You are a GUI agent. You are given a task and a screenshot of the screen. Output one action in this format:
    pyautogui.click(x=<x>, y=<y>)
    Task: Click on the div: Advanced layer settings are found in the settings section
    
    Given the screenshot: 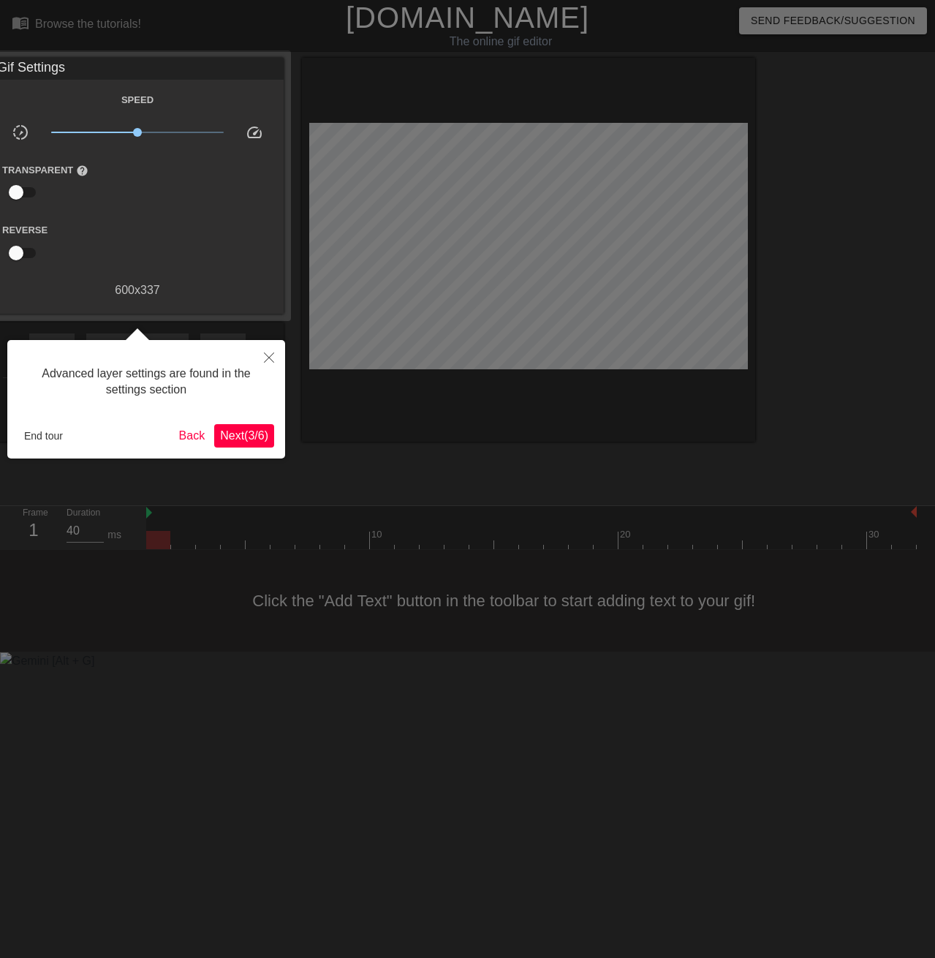 What is the action you would take?
    pyautogui.click(x=146, y=382)
    